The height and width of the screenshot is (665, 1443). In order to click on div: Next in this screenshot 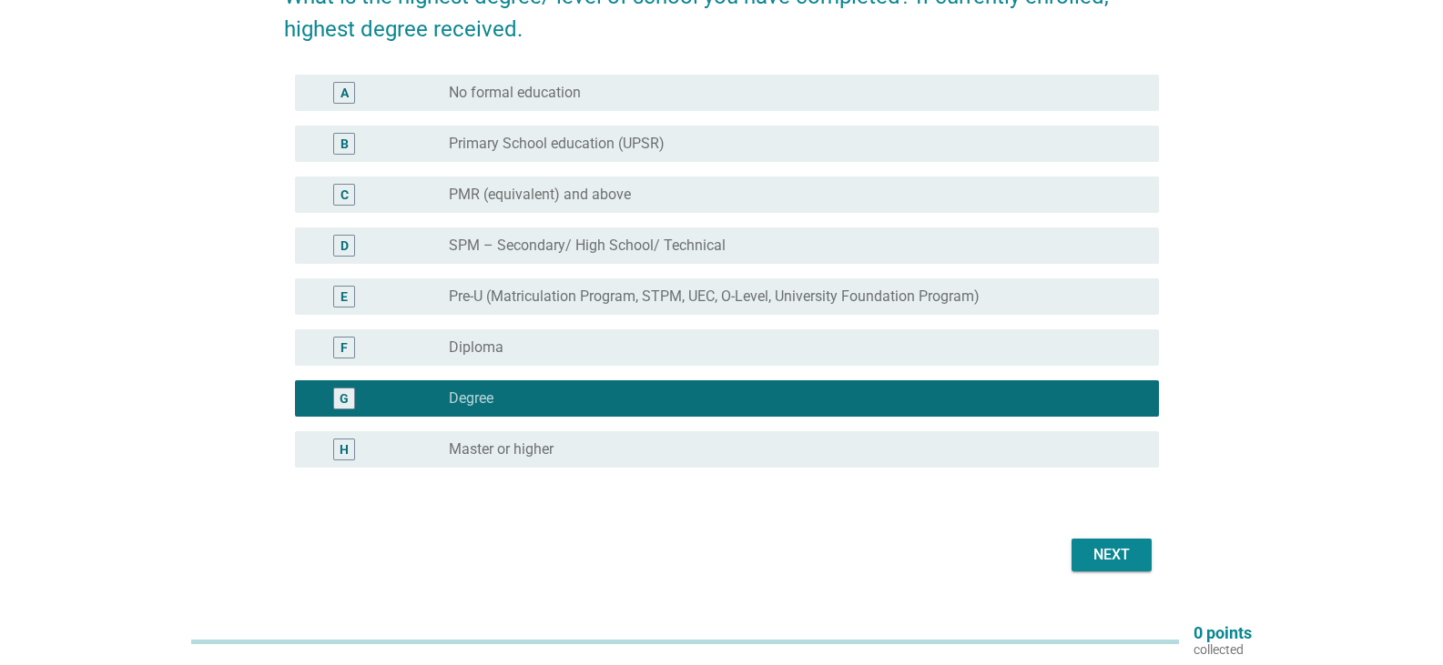, I will do `click(1111, 555)`.